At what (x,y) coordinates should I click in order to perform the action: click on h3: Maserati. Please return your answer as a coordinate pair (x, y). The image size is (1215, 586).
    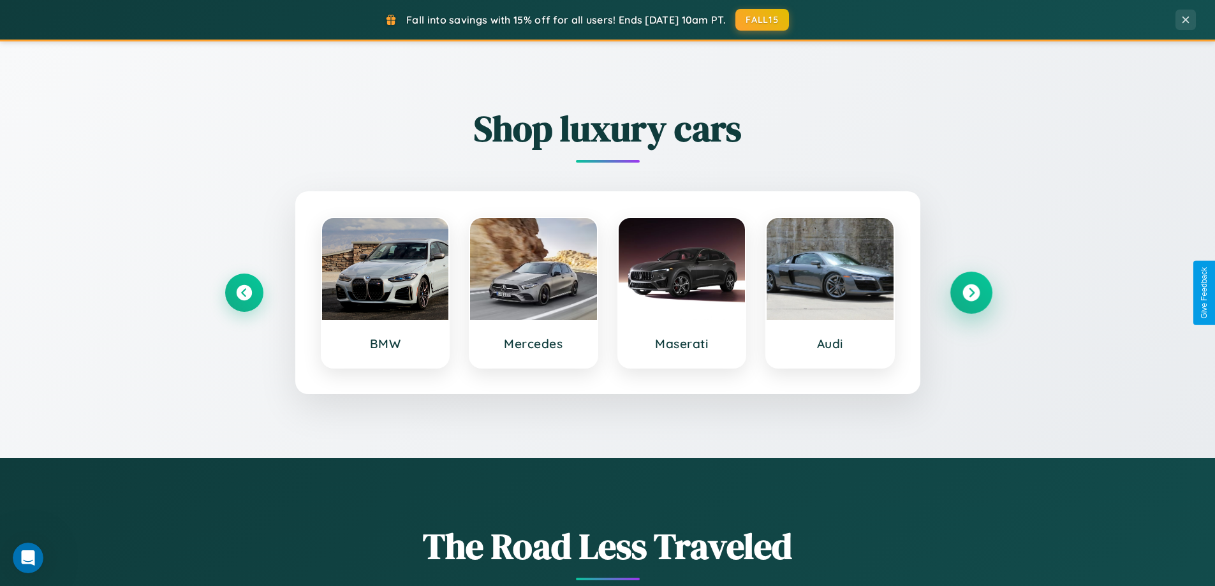
    Looking at the image, I should click on (682, 344).